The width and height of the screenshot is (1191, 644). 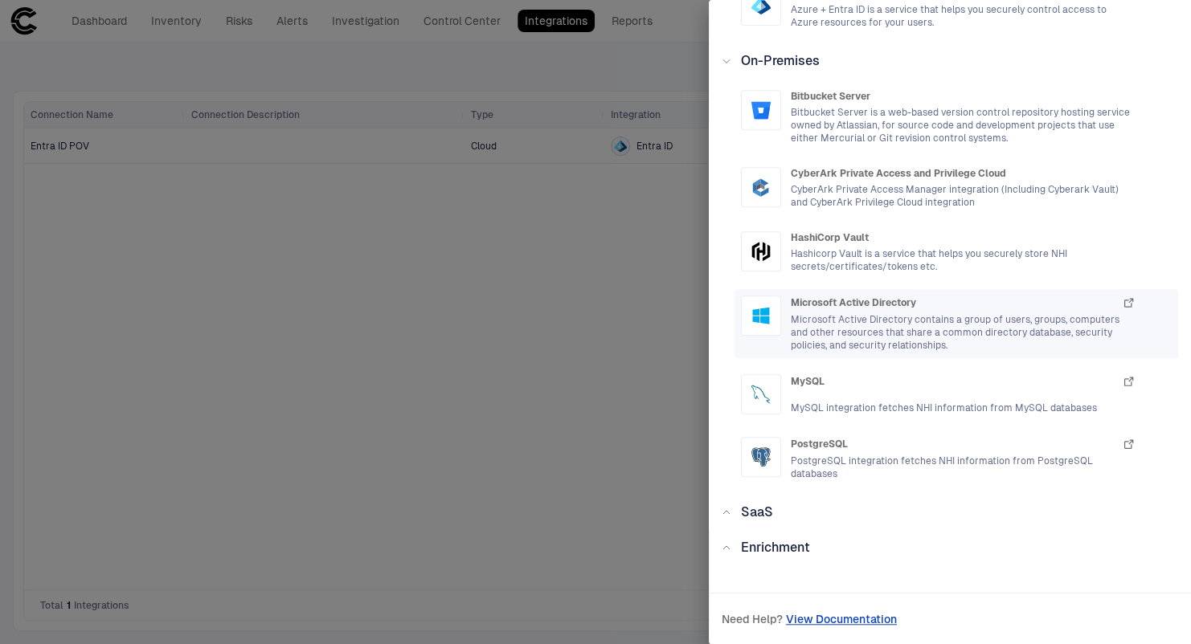 I want to click on span: HashiCorp Vault, so click(x=829, y=238).